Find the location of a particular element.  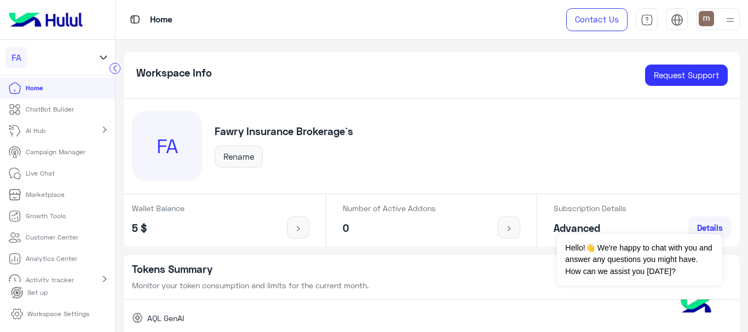

p: Live Chat is located at coordinates (40, 174).